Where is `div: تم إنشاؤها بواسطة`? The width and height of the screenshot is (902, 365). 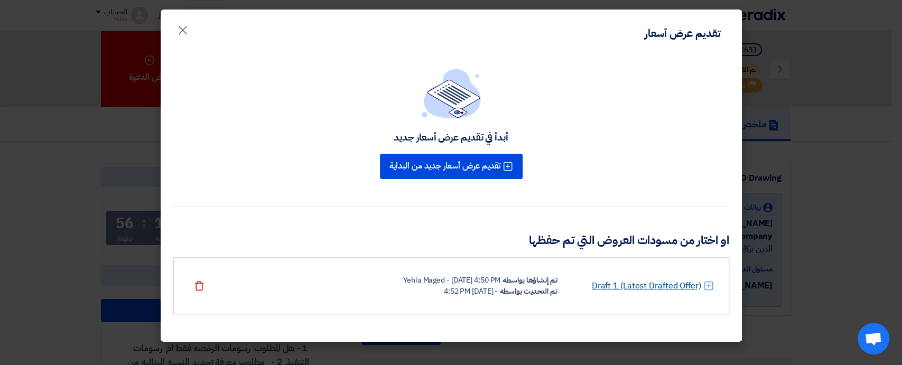 div: تم إنشاؤها بواسطة is located at coordinates (529, 280).